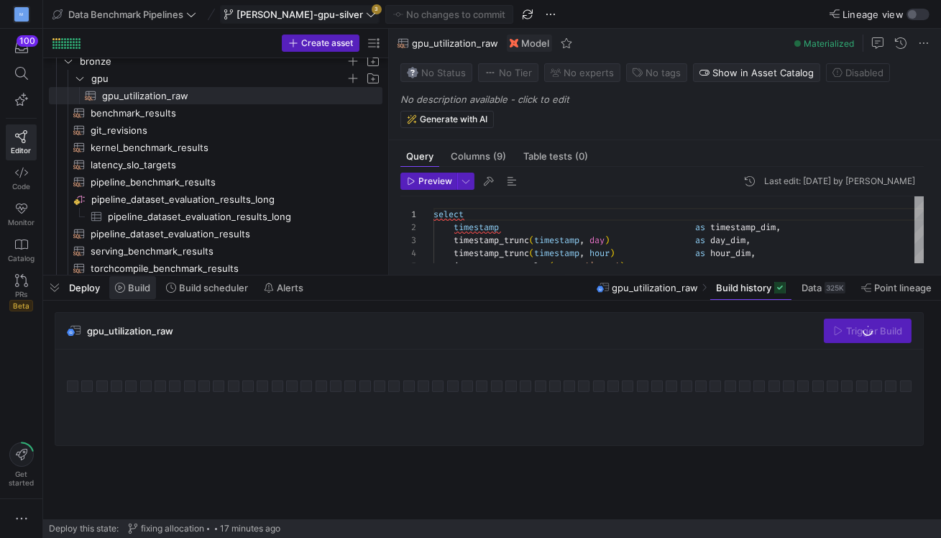 This screenshot has height=538, width=941. What do you see at coordinates (207, 288) in the screenshot?
I see `button: Build scheduler` at bounding box center [207, 288].